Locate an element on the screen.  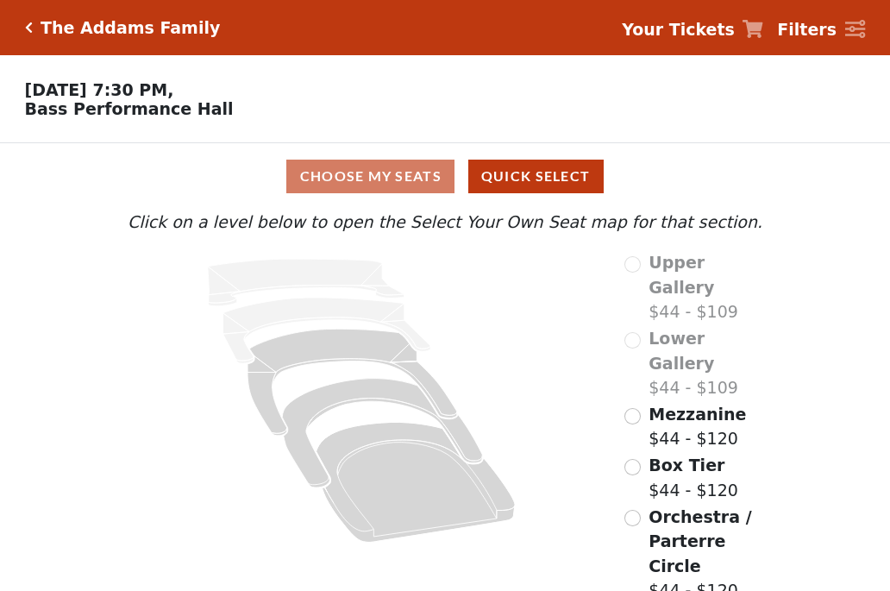
a: Click here to go back to filters is located at coordinates (28, 28).